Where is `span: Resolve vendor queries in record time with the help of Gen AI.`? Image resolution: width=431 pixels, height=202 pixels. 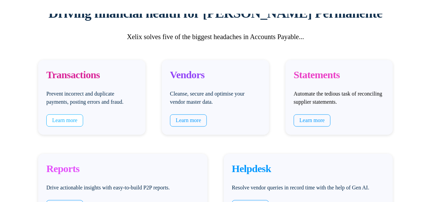 span: Resolve vendor queries in record time with the help of Gen AI. is located at coordinates (300, 188).